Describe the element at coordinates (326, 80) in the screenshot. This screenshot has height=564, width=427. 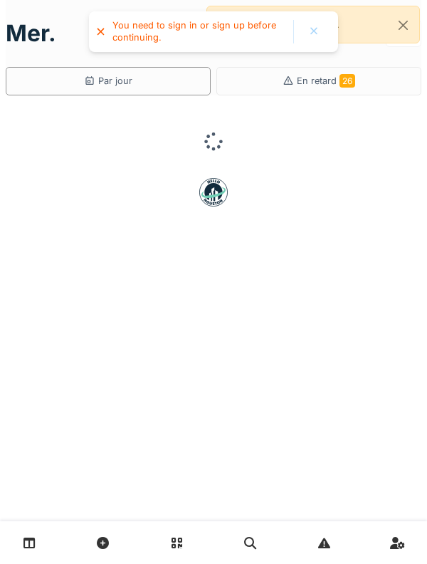
I see `span: En retard` at that location.